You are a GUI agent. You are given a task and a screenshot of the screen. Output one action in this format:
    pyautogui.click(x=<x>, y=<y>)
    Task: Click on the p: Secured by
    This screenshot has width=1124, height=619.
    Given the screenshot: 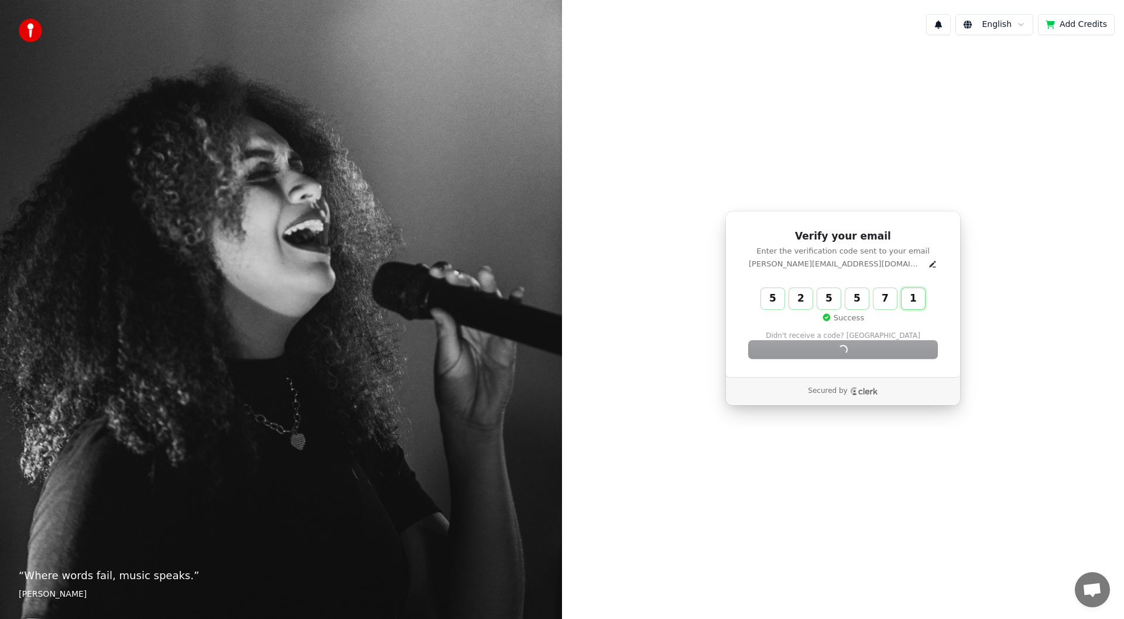 What is the action you would take?
    pyautogui.click(x=827, y=391)
    